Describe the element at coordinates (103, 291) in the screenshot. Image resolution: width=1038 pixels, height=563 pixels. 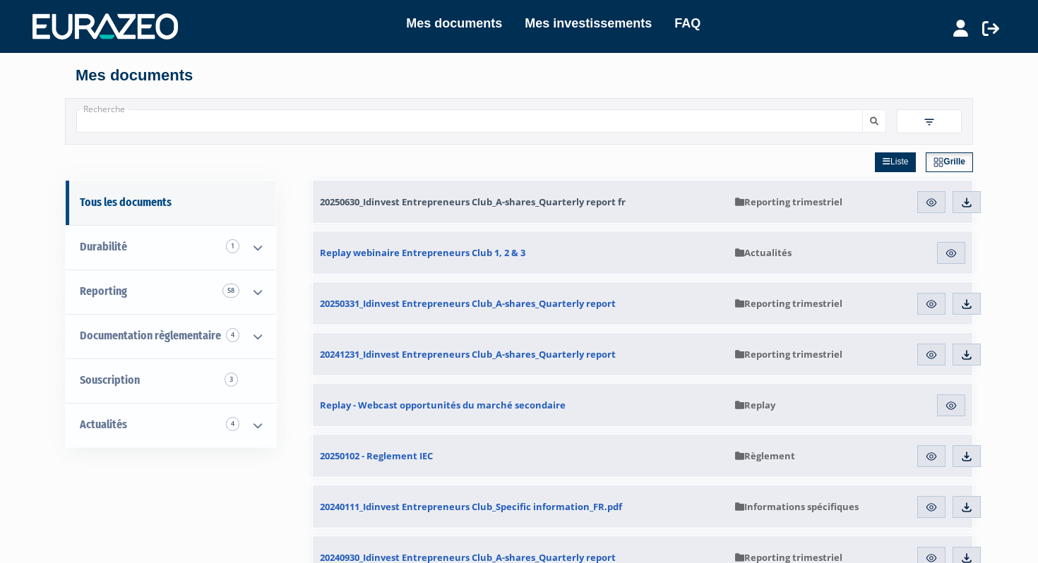
I see `span: Reporting` at that location.